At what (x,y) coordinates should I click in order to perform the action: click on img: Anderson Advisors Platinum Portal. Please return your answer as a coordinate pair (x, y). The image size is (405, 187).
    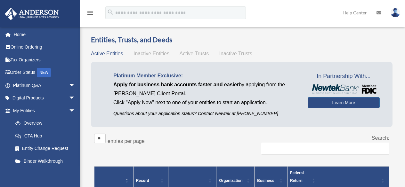
    Looking at the image, I should click on (32, 14).